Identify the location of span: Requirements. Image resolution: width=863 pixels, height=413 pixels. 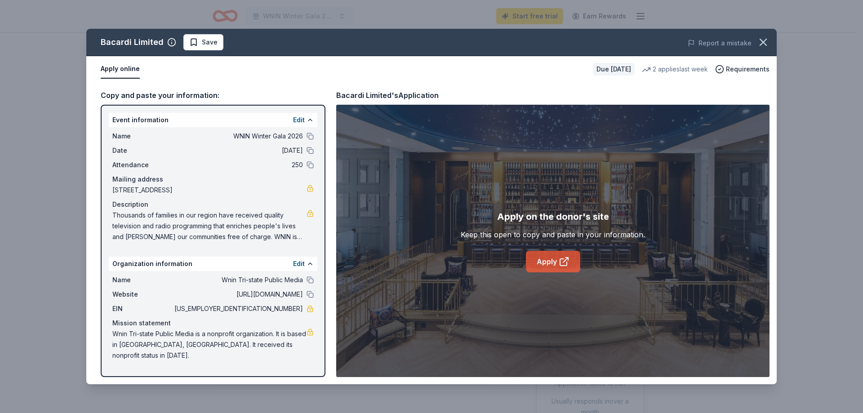
(748, 69).